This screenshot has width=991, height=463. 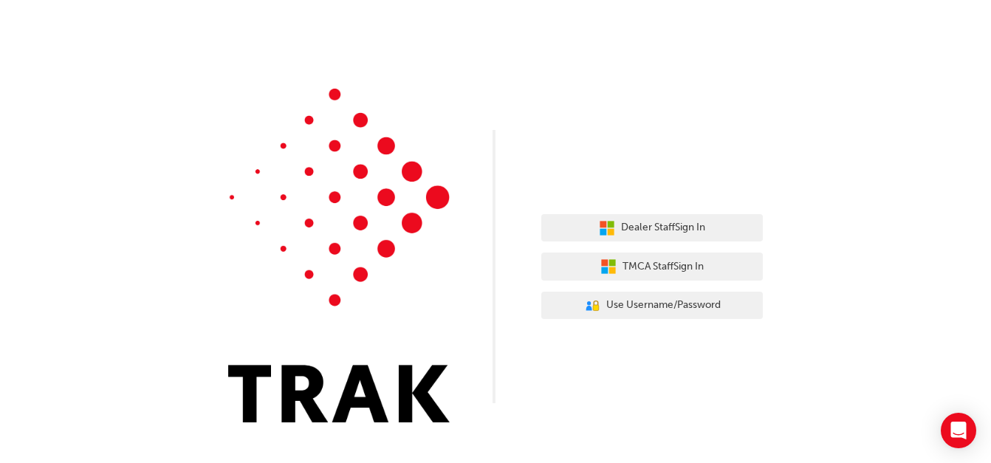 What do you see at coordinates (959, 431) in the screenshot?
I see `div: Open Intercom Messenger` at bounding box center [959, 431].